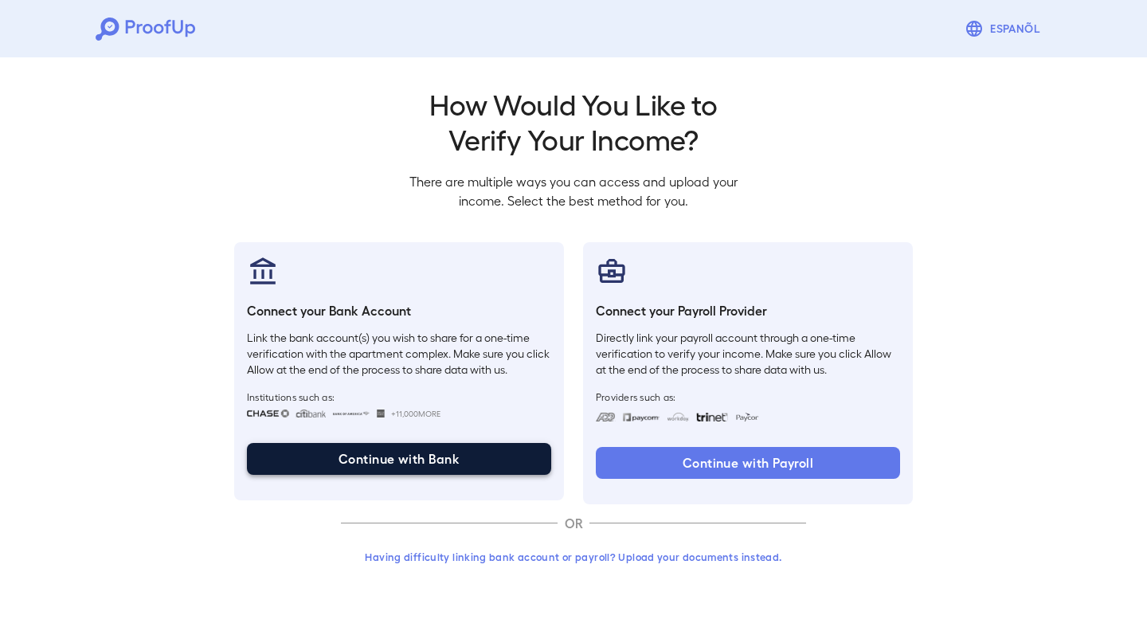 This screenshot has height=635, width=1147. What do you see at coordinates (748, 354) in the screenshot?
I see `p: Directly link your payroll account through a one-time verification to verify your income. Make su...` at bounding box center [748, 354].